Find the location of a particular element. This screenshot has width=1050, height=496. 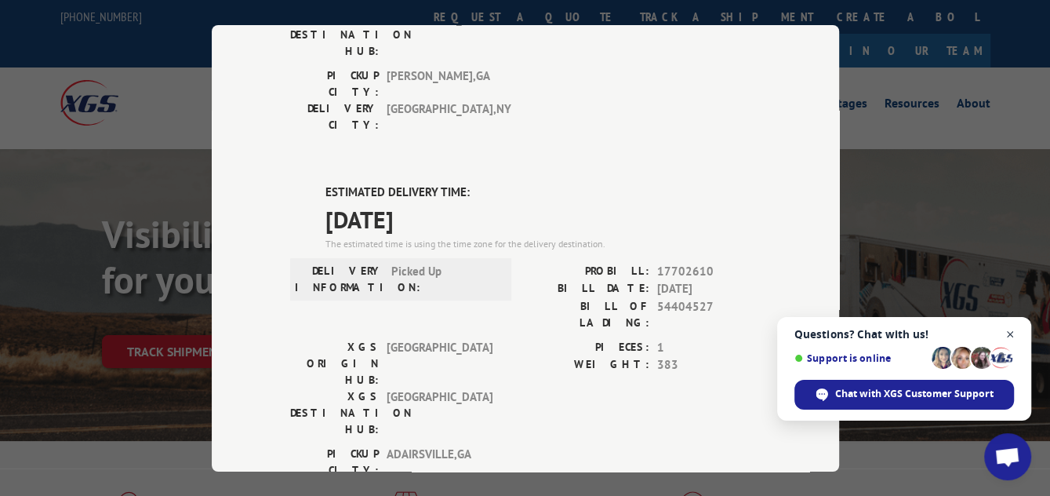

span: 17702610 is located at coordinates (709, 271).